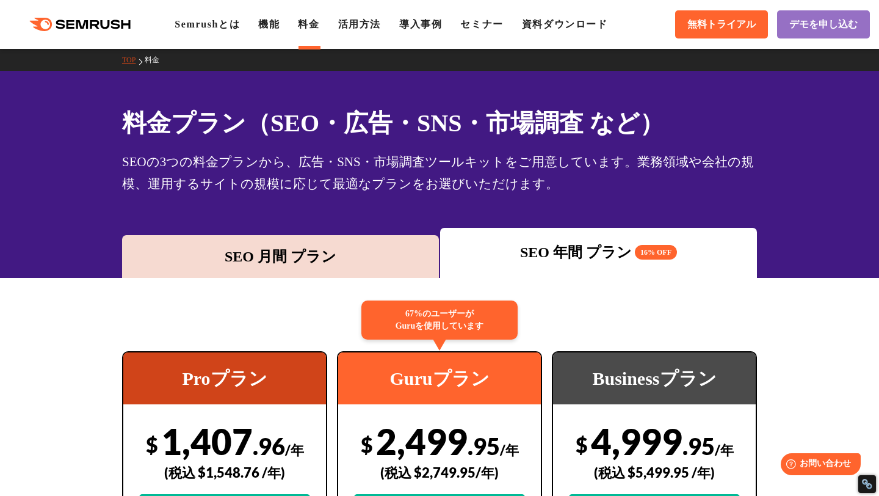 This screenshot has width=879, height=496. Describe the element at coordinates (440, 173) in the screenshot. I see `div: SEOの3つの料金プランから、広告・SNS・市場調査ツールキットをご用意しています。業務領域や会社の規模、運用するサイトの規模に応じて最適なプランをお選びいただけます。` at that location.